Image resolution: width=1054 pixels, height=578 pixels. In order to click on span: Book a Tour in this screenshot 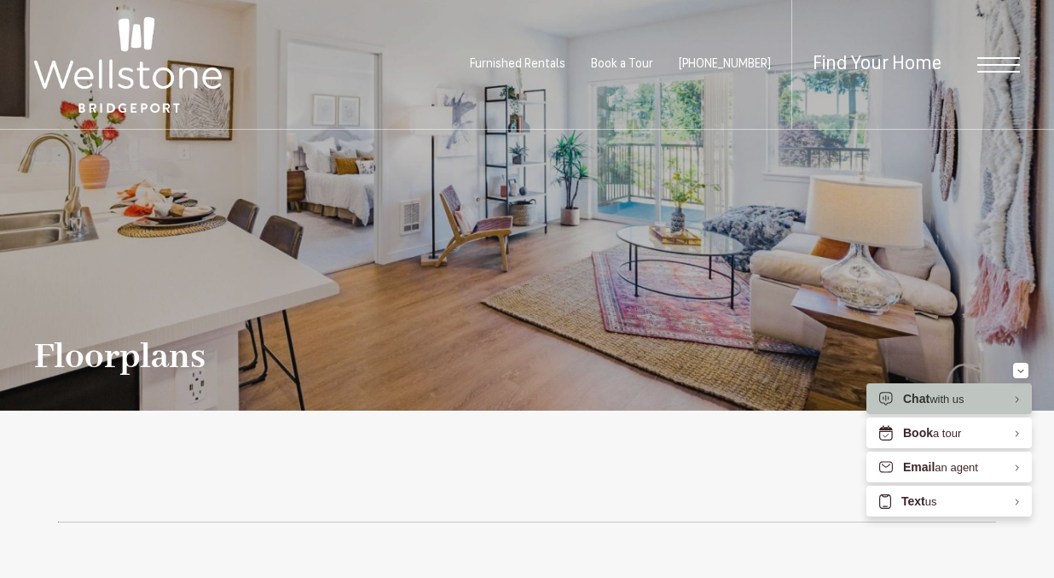, I will do `click(622, 64)`.